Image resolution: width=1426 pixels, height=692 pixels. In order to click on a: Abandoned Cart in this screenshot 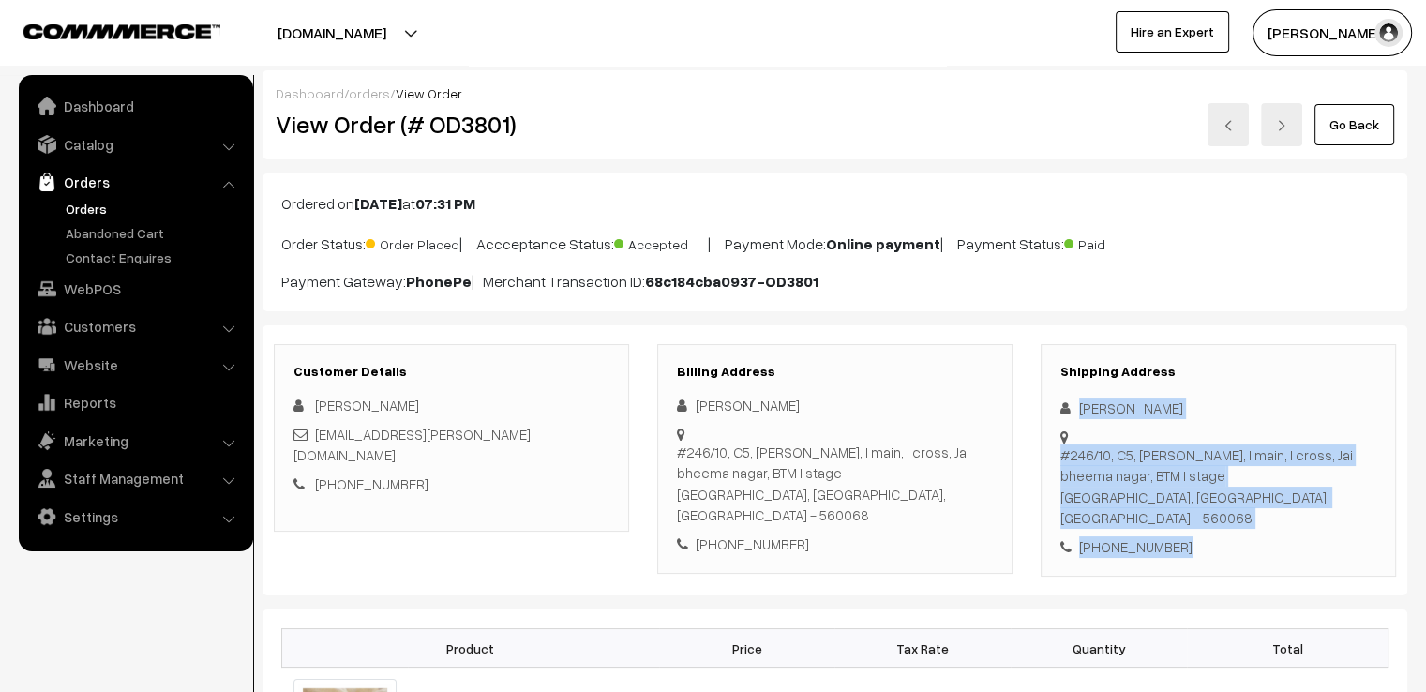, I will do `click(154, 233)`.